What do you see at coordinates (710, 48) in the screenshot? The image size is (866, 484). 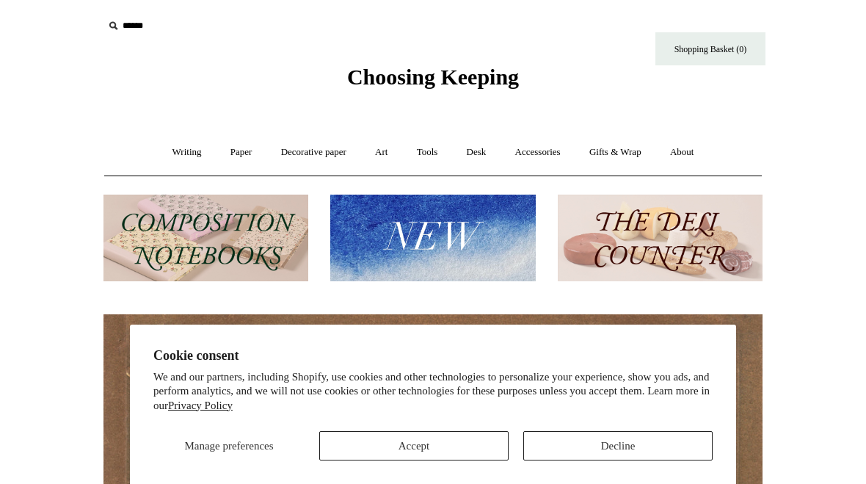 I see `a: Shopping Basket (0)` at bounding box center [710, 48].